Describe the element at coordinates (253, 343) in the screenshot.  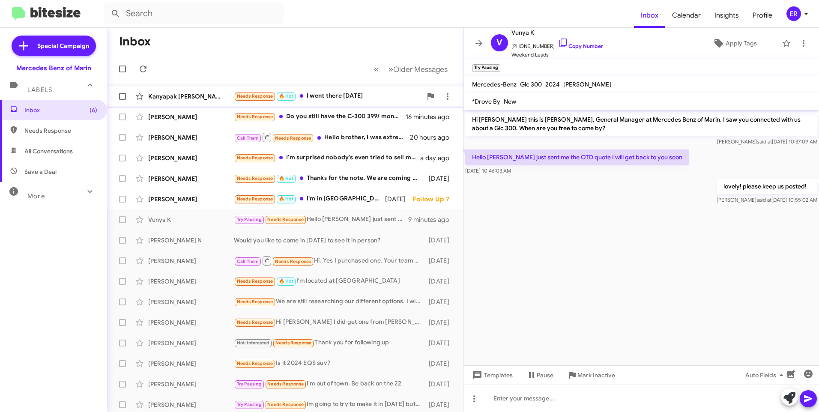
I see `span: Not-Interested` at that location.